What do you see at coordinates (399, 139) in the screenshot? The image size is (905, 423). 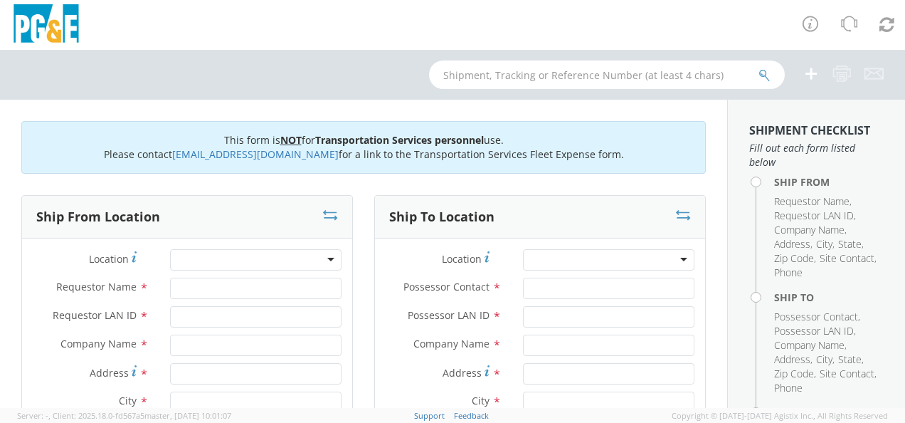 I see `b: Transportation Services personnel` at bounding box center [399, 139].